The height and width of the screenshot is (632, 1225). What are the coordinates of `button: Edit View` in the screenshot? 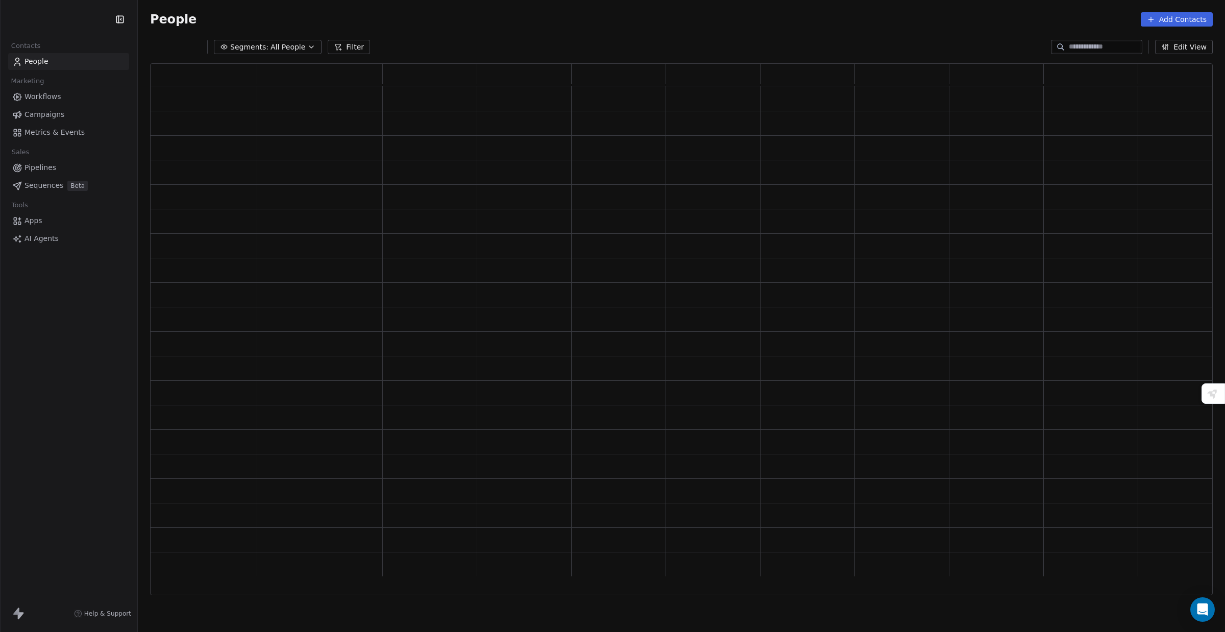 It's located at (1184, 47).